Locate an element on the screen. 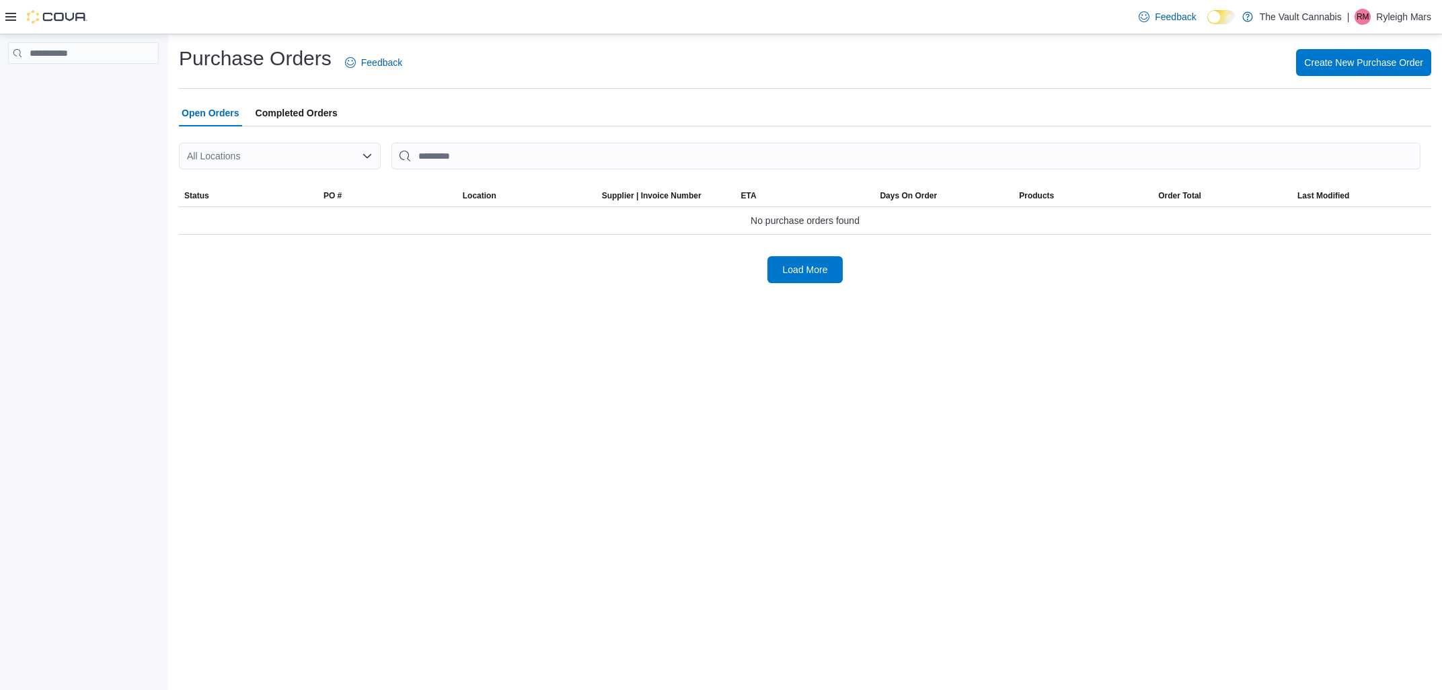  button: Days On Order is located at coordinates (944, 196).